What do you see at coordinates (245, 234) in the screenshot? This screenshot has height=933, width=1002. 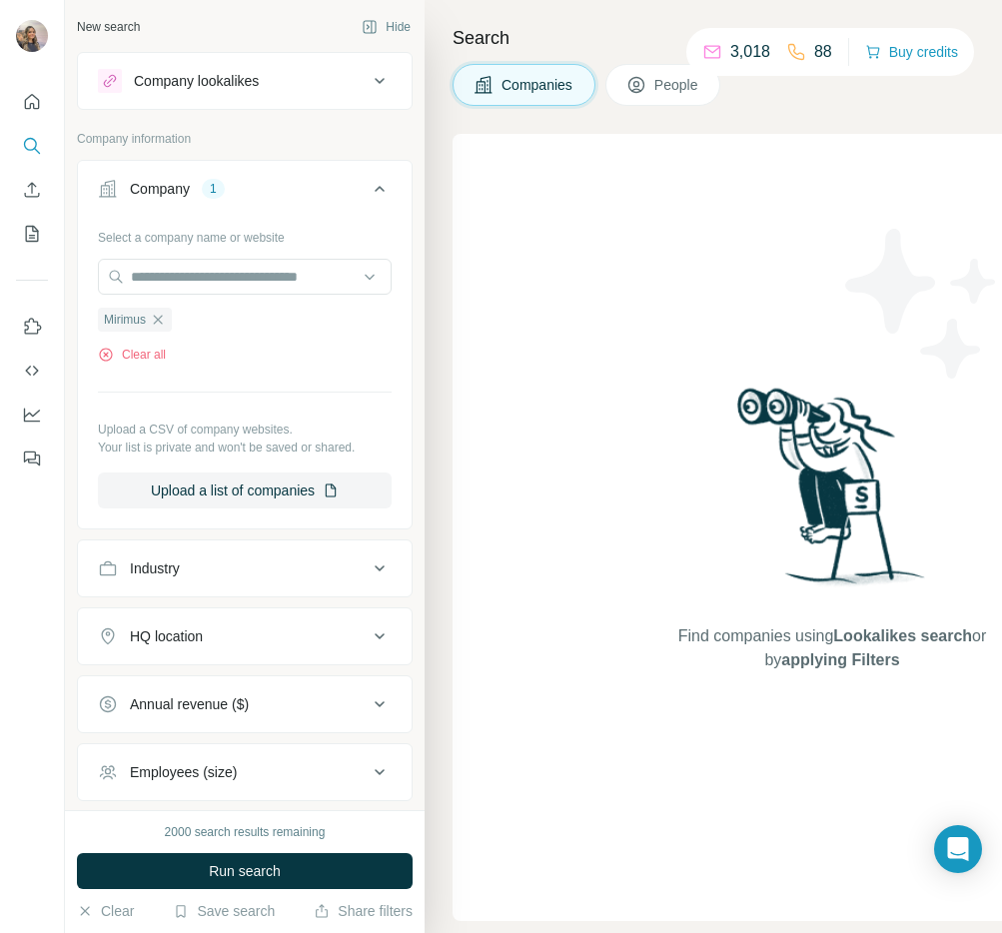 I see `div: Select a company name or website` at bounding box center [245, 234].